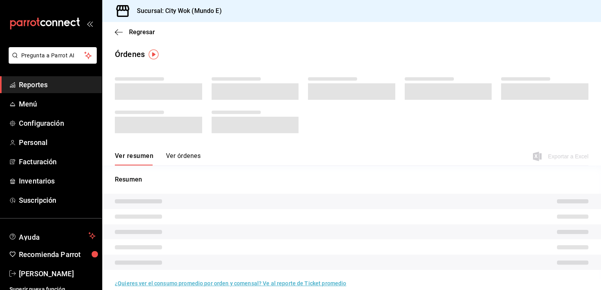 This screenshot has width=601, height=290. Describe the element at coordinates (153, 54) in the screenshot. I see `img: Tooltip marker` at that location.